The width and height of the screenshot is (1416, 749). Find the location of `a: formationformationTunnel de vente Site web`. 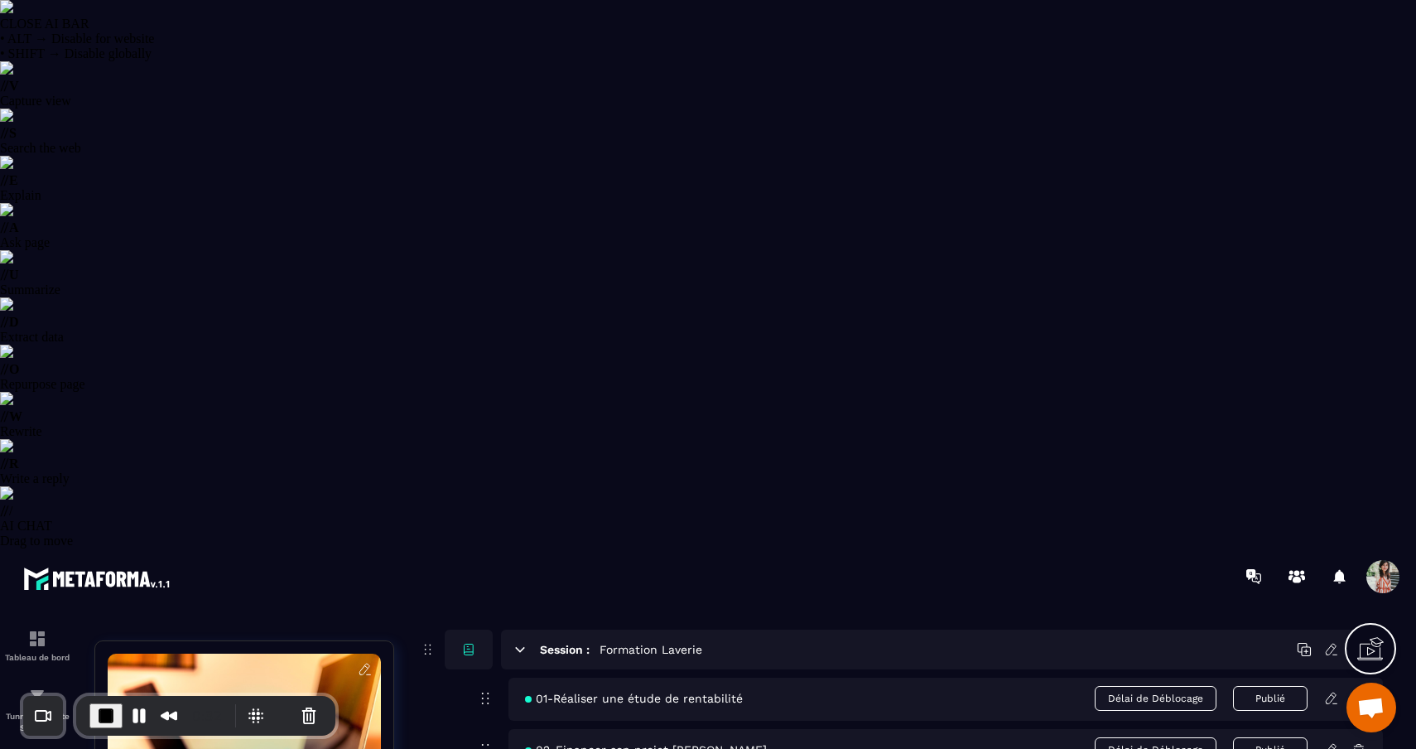

a: formationformationTunnel de vente Site web is located at coordinates (37, 710).